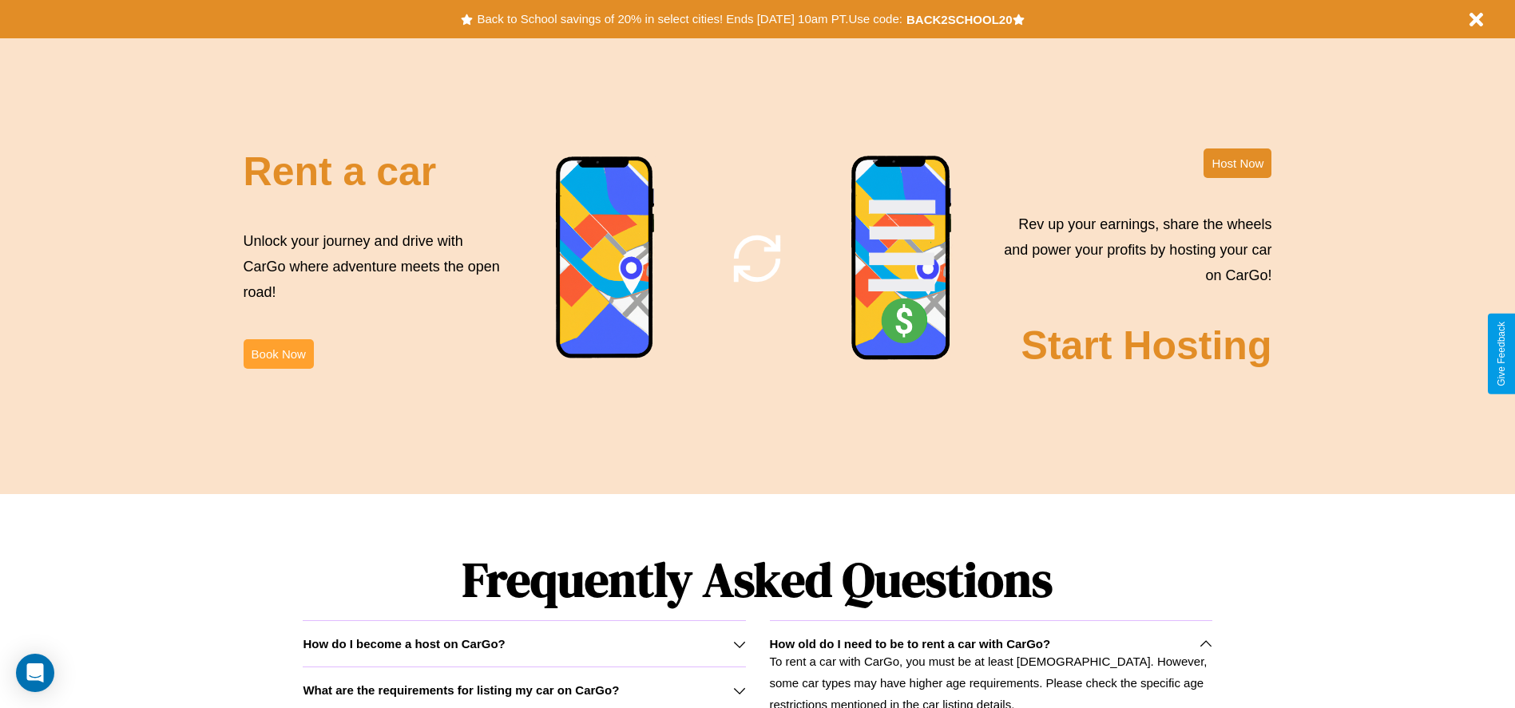  I want to click on div: Give Feedback, so click(1501, 354).